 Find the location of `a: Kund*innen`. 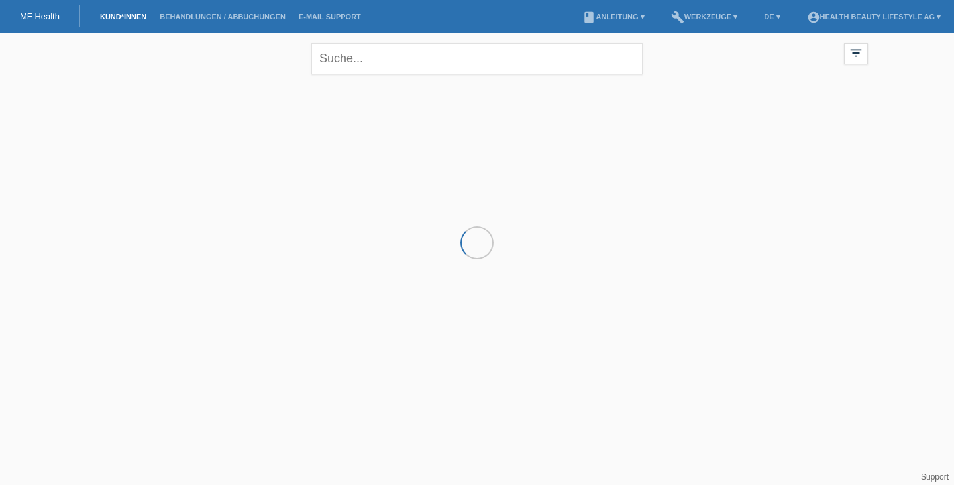

a: Kund*innen is located at coordinates (123, 17).